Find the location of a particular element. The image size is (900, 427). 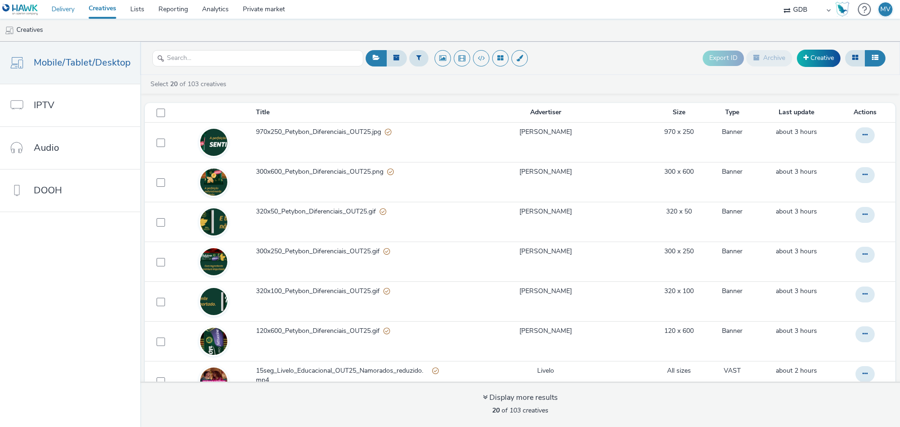

a: Select of 103 creatives is located at coordinates (190, 84).